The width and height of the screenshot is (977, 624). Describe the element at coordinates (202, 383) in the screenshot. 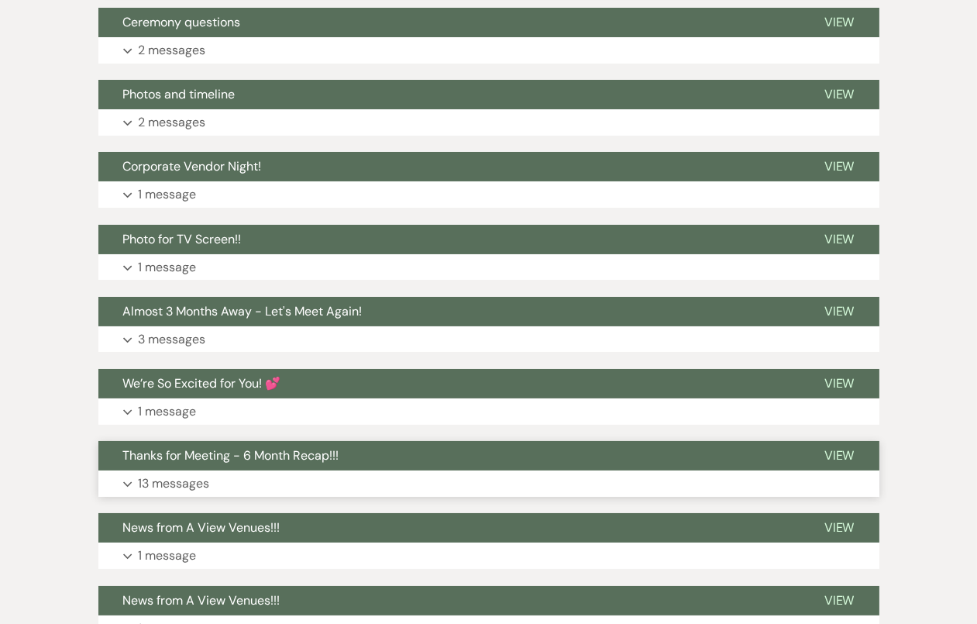

I see `span: We’re So Excited for You! 💕` at that location.